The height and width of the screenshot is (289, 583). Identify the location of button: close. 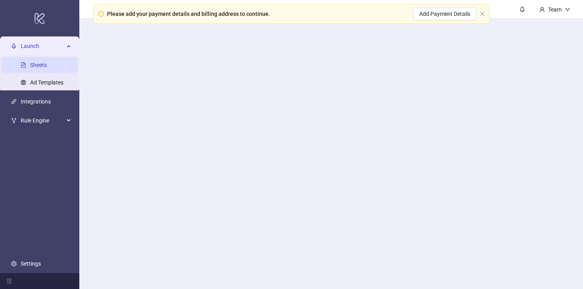
(482, 14).